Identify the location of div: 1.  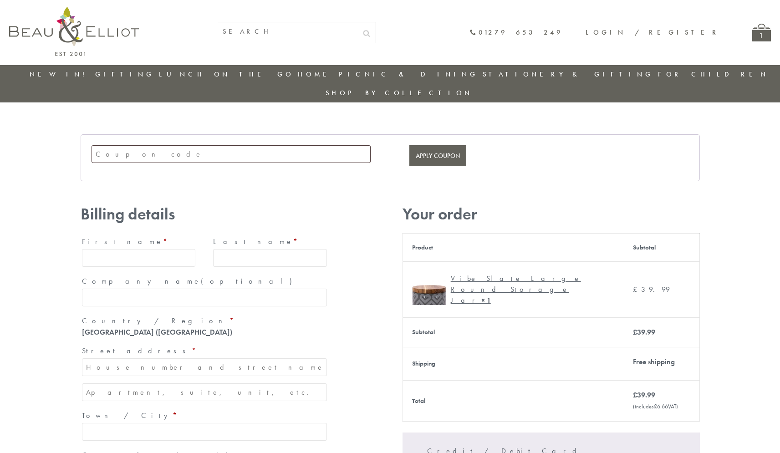
(761, 32).